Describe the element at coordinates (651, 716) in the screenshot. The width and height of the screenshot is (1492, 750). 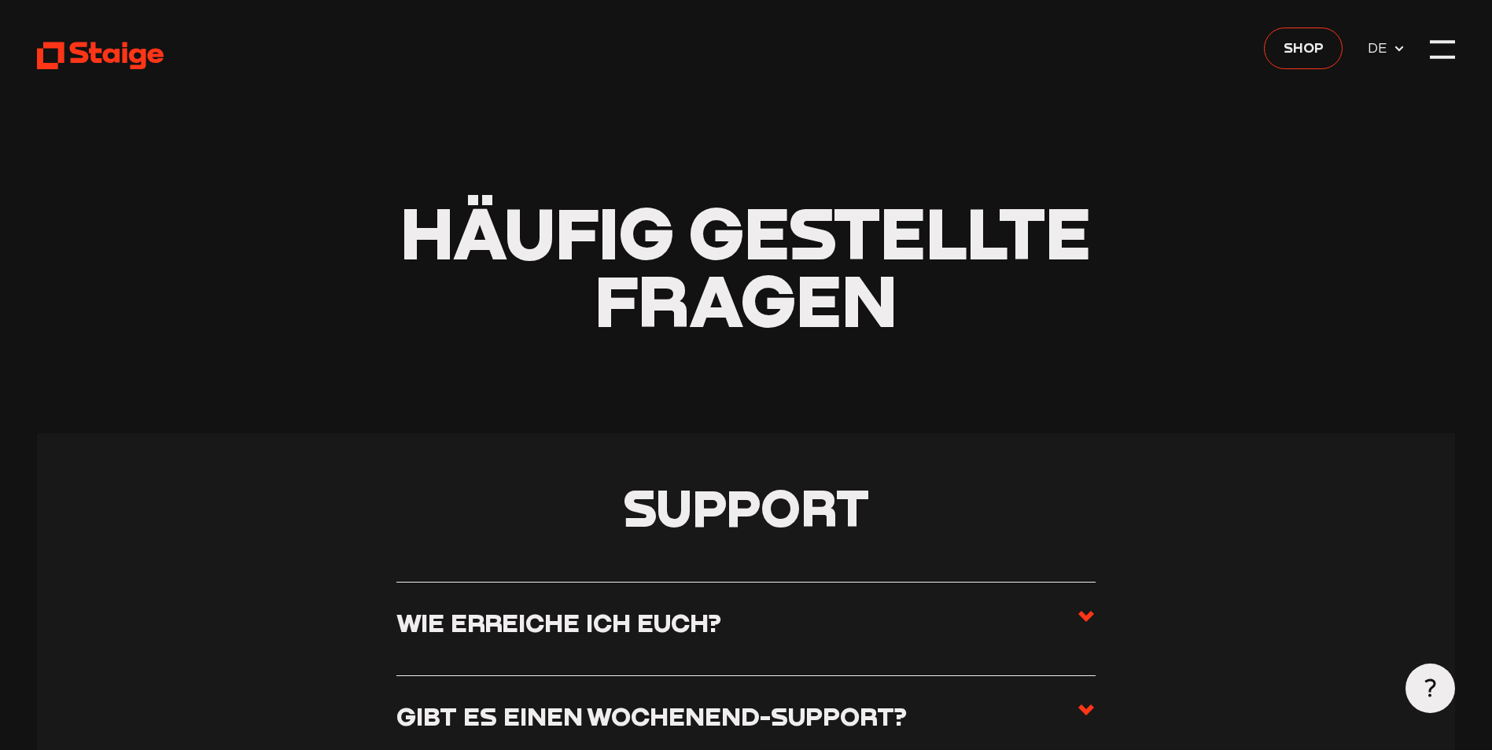
I see `h3: Gibt es einen Wochenend-Support?` at that location.